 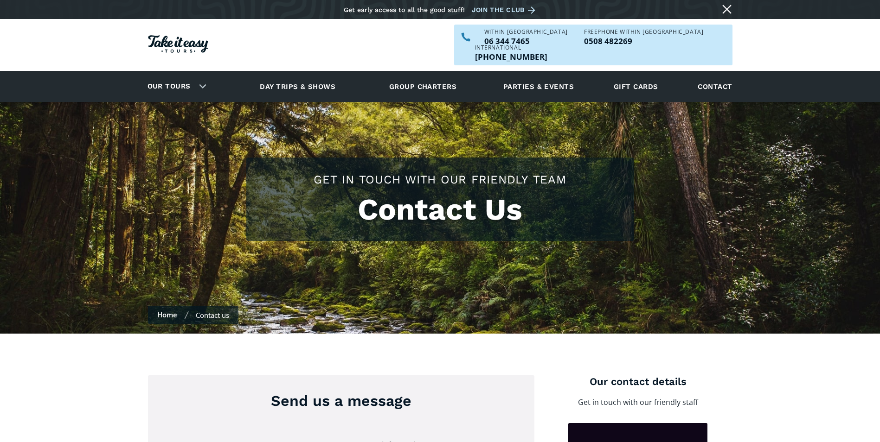 What do you see at coordinates (167, 315) in the screenshot?
I see `a: Home` at bounding box center [167, 315].